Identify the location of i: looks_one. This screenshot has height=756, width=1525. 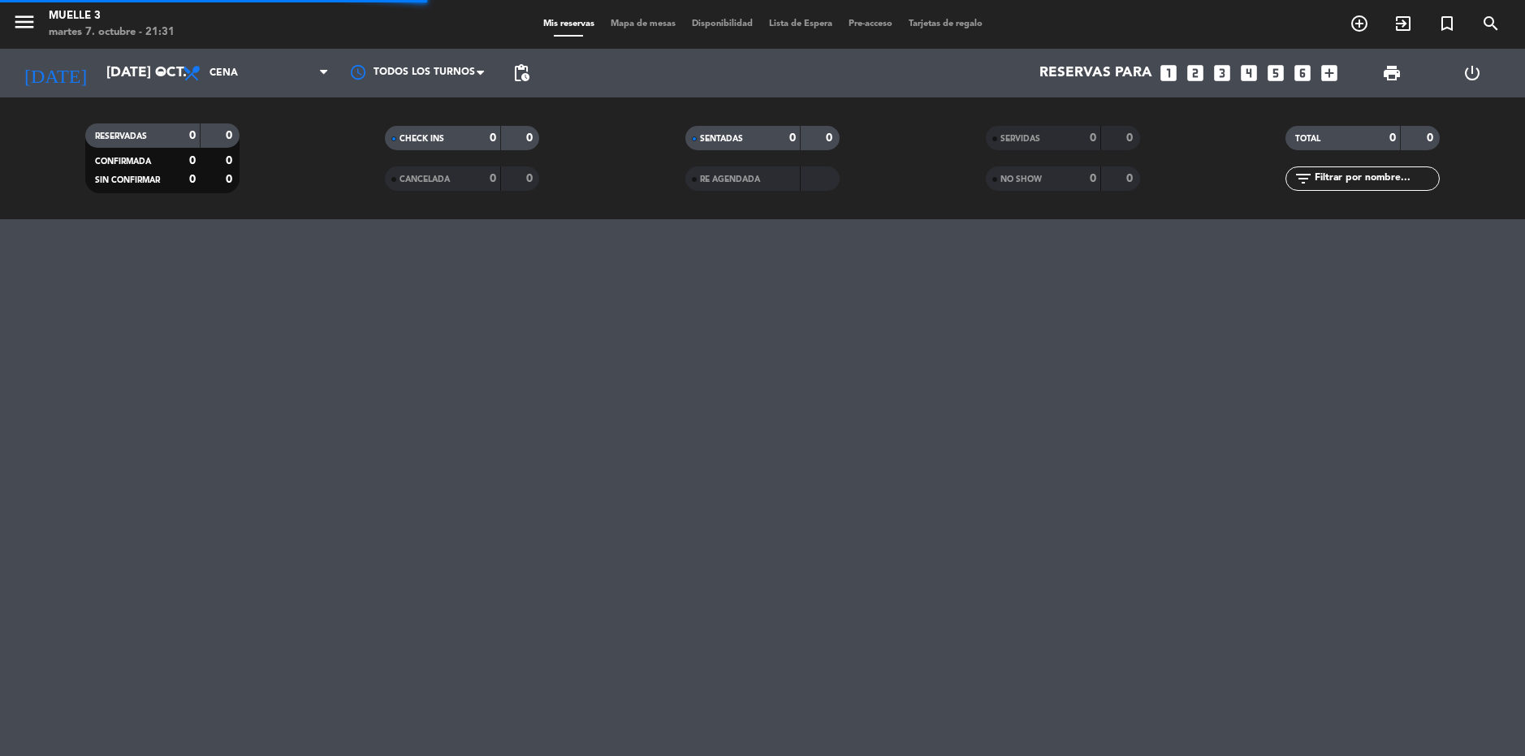
(1168, 73).